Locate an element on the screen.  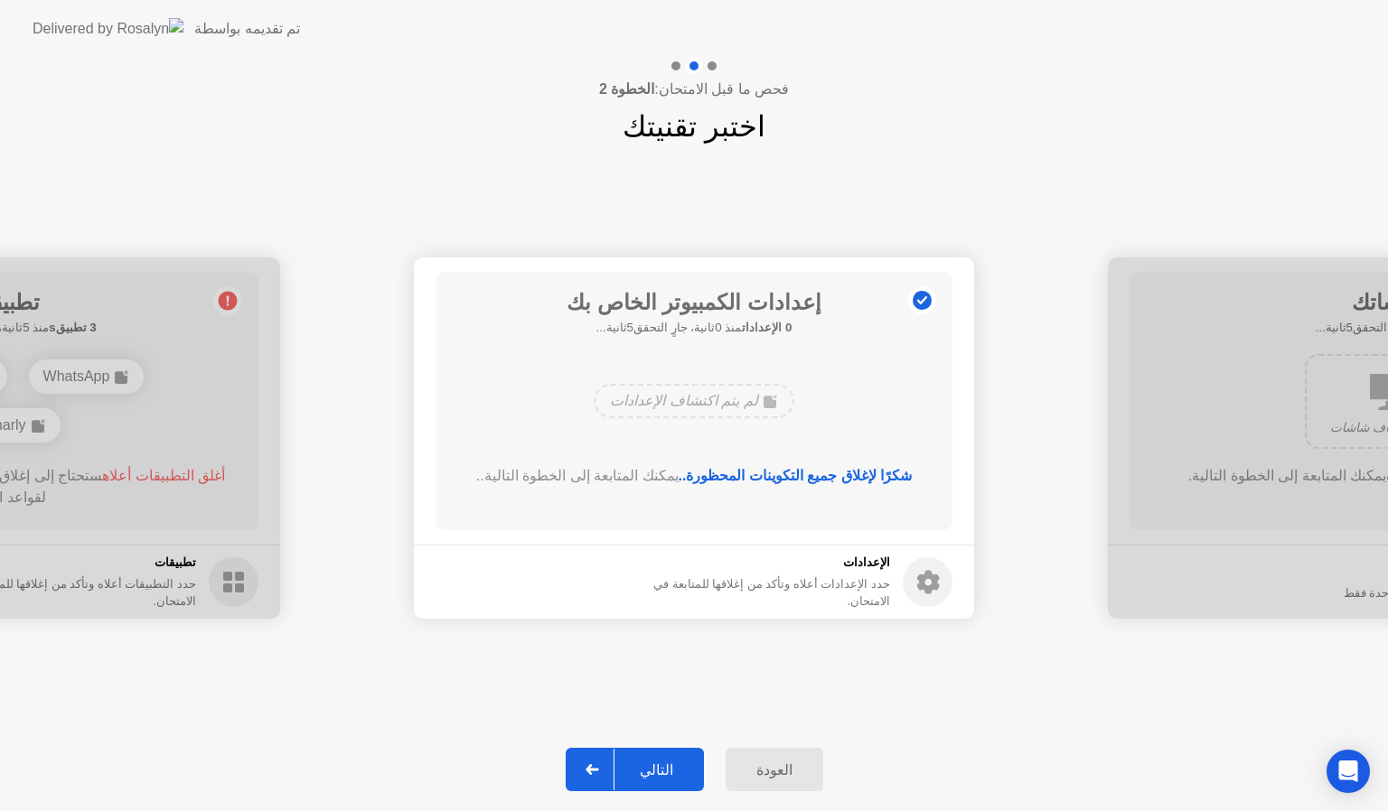
button: التالي is located at coordinates (634, 770).